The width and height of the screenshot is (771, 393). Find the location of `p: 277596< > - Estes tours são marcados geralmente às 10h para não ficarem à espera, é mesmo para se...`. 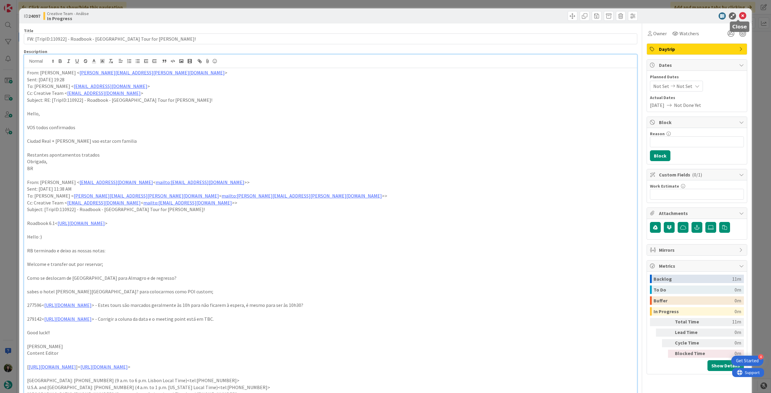

p: 277596< > - Estes tours são marcados geralmente às 10h para não ficarem à espera, é mesmo para se... is located at coordinates (330, 305).